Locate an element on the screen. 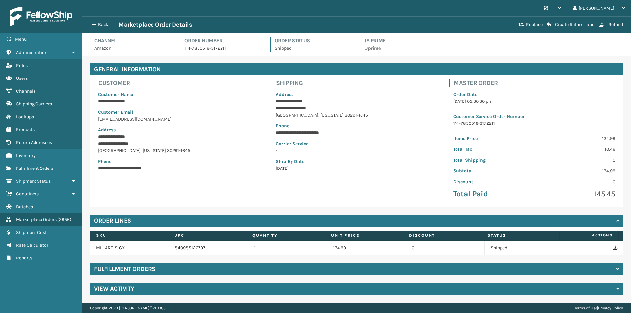 The width and height of the screenshot is (631, 313). span: Menu is located at coordinates (21, 39).